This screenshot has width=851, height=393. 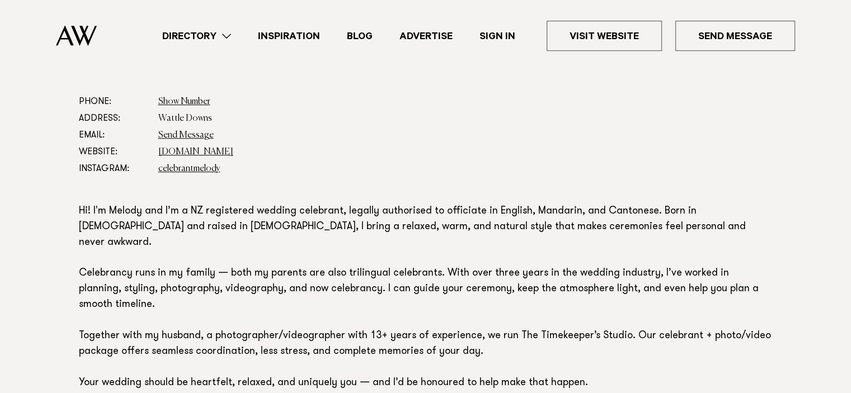 What do you see at coordinates (114, 152) in the screenshot?
I see `dt: Website:` at bounding box center [114, 152].